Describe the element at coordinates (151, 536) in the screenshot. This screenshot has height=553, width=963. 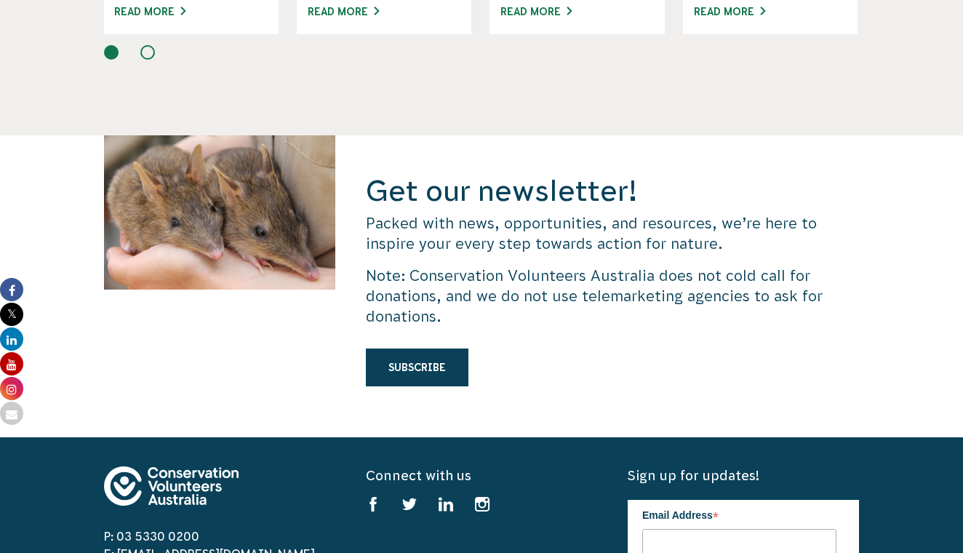
I see `a: P: 03 5330 0200` at that location.